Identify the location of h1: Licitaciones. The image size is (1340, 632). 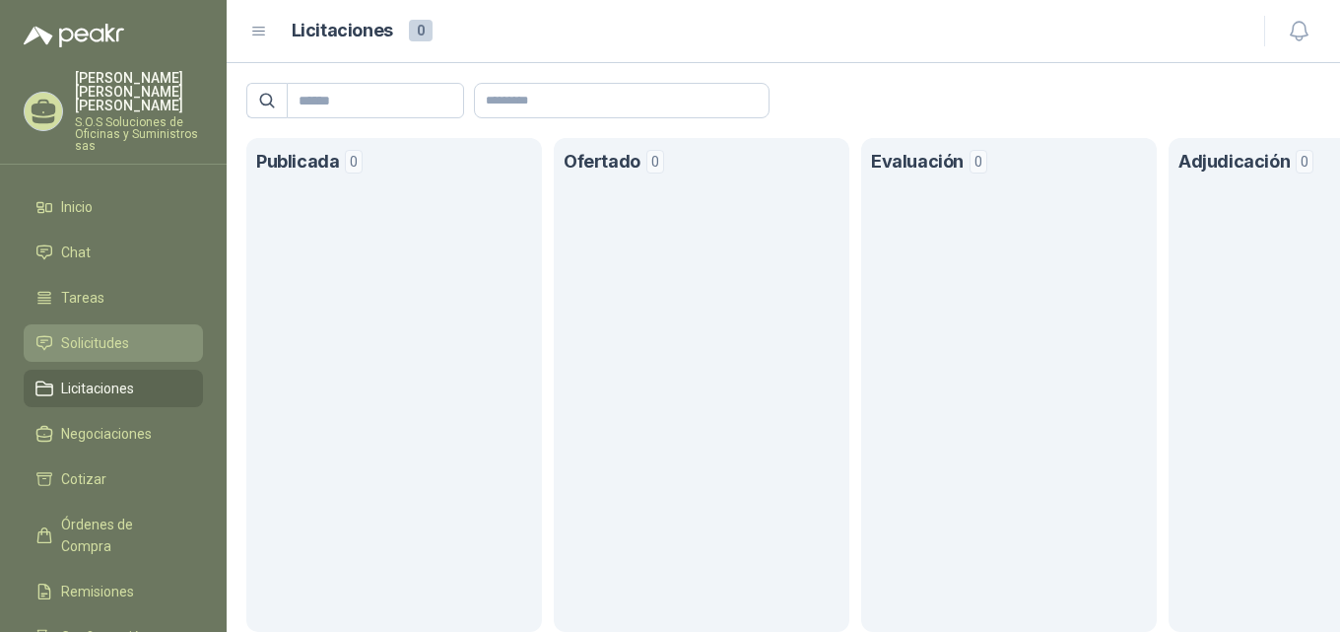
(342, 31).